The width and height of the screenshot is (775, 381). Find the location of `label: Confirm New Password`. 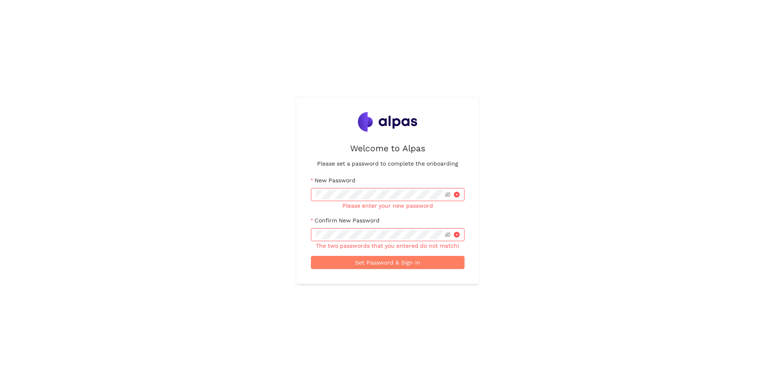

label: Confirm New Password is located at coordinates (345, 220).